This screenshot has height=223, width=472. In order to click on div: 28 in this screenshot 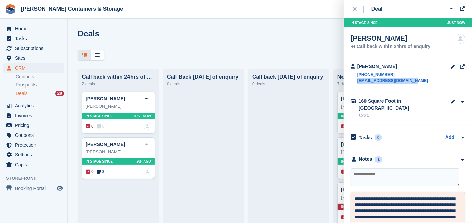, I will do `click(60, 93)`.